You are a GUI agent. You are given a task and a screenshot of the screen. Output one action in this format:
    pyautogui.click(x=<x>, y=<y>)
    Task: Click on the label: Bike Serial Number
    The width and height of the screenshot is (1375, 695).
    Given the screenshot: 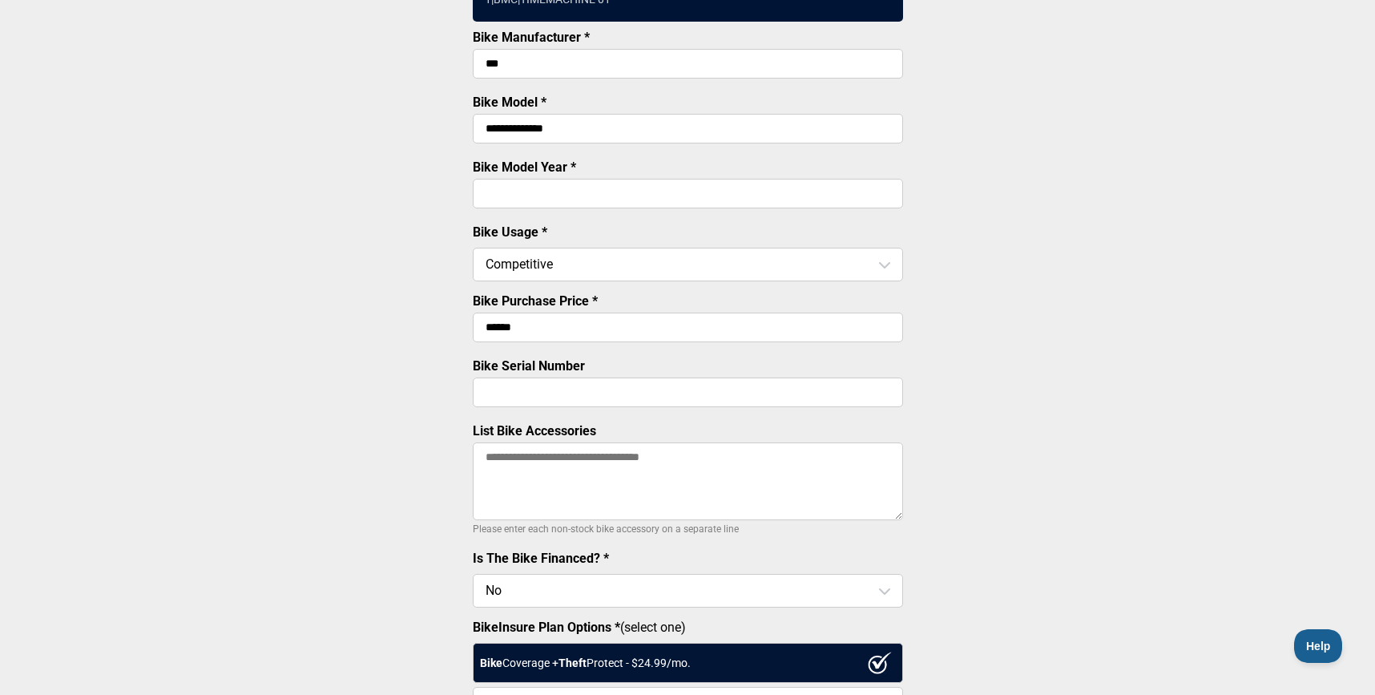 What is the action you would take?
    pyautogui.click(x=529, y=365)
    